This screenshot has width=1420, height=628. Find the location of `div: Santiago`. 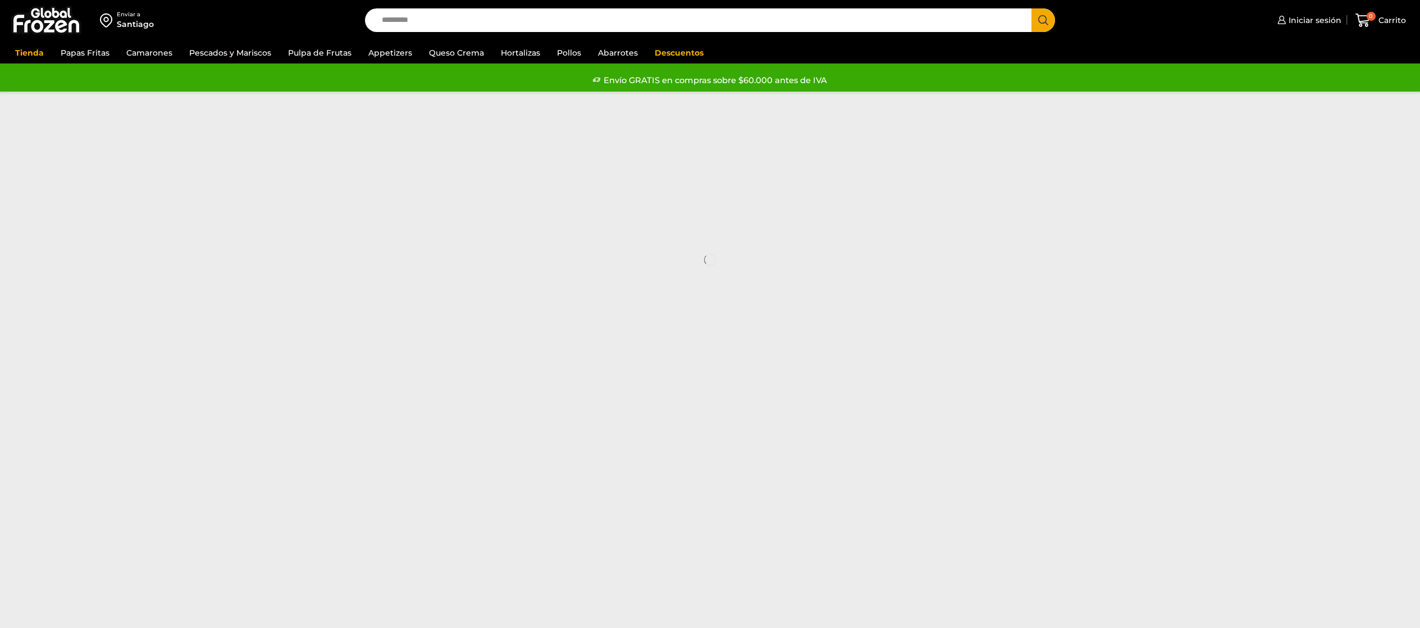

div: Santiago is located at coordinates (135, 24).